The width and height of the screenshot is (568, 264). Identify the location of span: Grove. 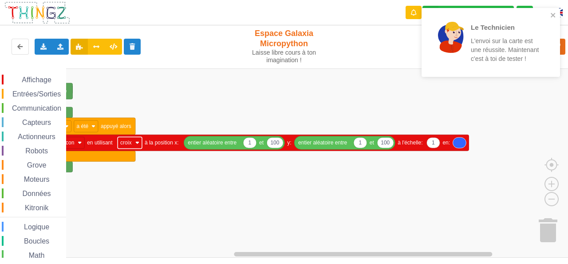
(37, 165).